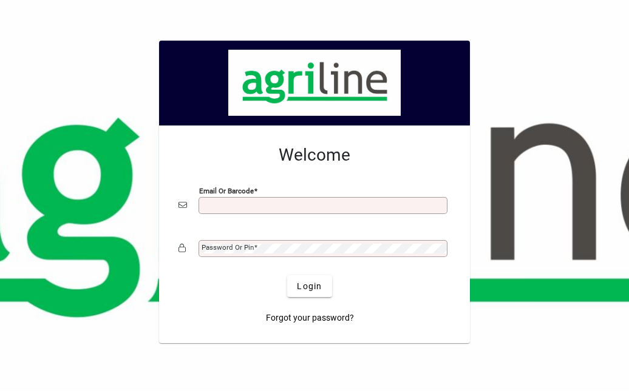 The image size is (629, 391). I want to click on a: Forgot your password?, so click(310, 318).